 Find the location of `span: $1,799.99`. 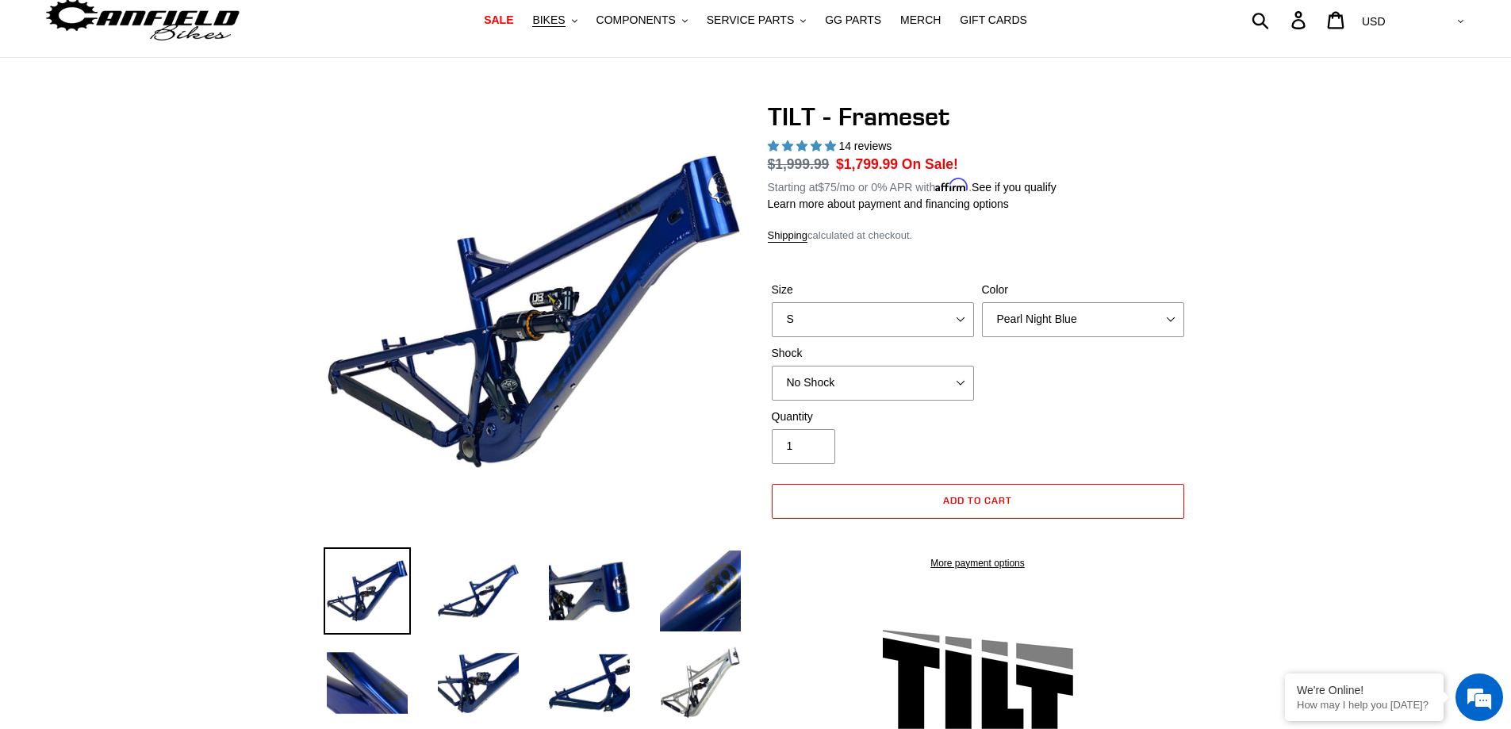

span: $1,799.99 is located at coordinates (867, 164).